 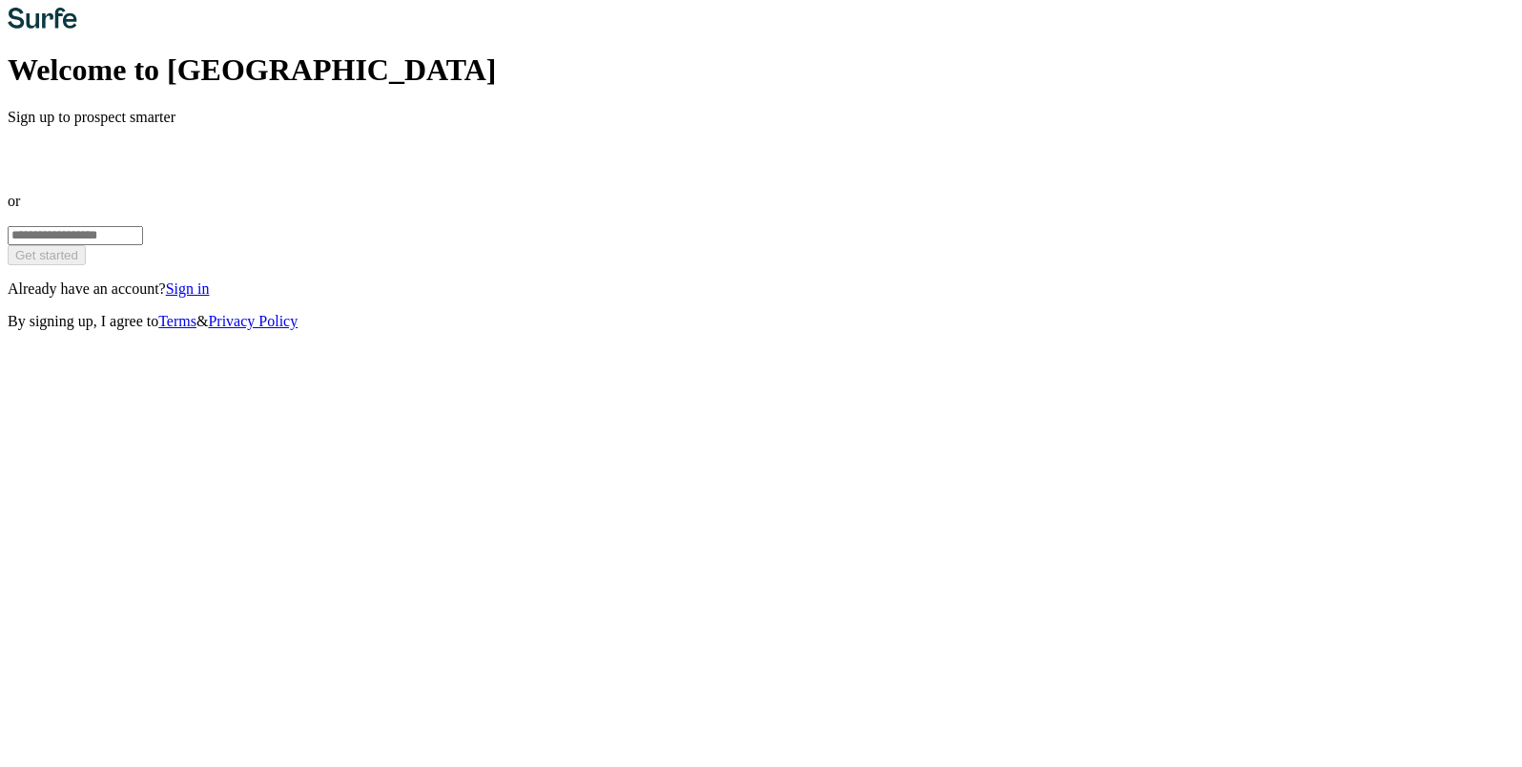 I want to click on span: By signing up, I agree to &, so click(x=153, y=320).